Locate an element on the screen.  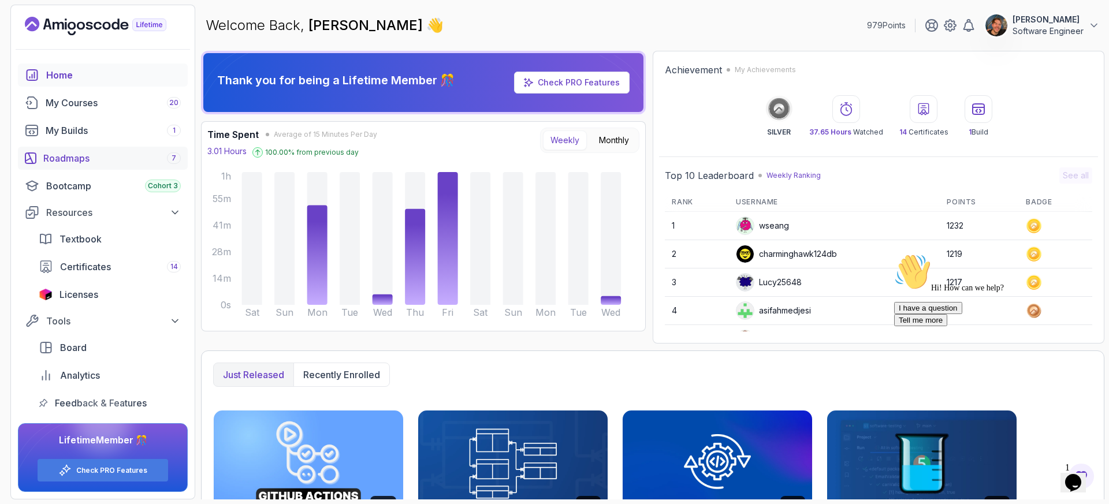
button: See all is located at coordinates (1075, 176).